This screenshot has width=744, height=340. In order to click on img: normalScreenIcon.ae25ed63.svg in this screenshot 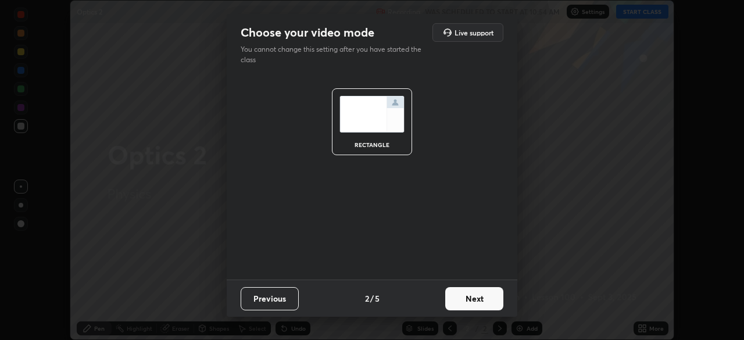, I will do `click(372, 114)`.